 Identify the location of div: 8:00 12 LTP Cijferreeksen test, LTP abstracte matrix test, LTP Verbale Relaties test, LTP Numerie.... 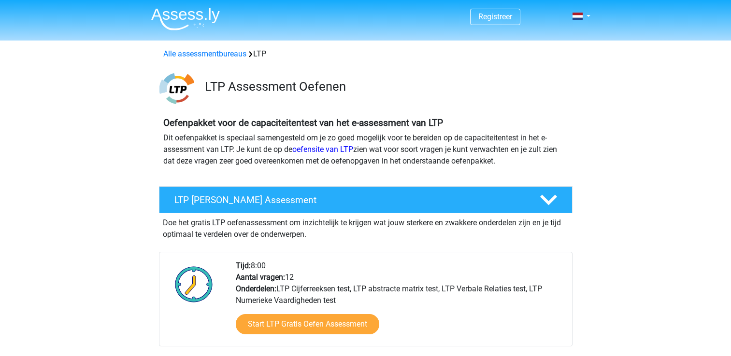
(400, 303).